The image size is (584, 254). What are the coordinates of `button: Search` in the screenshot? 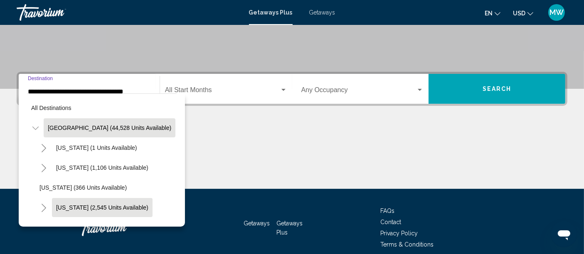 It's located at (497, 89).